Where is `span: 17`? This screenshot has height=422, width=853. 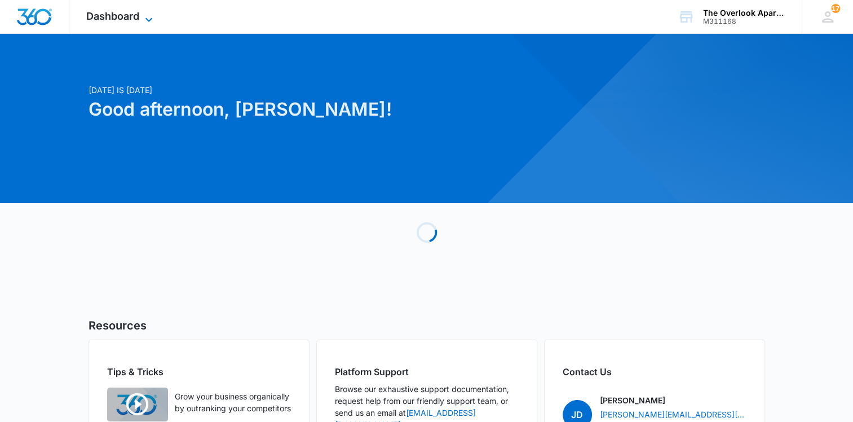
span: 17 is located at coordinates (835, 8).